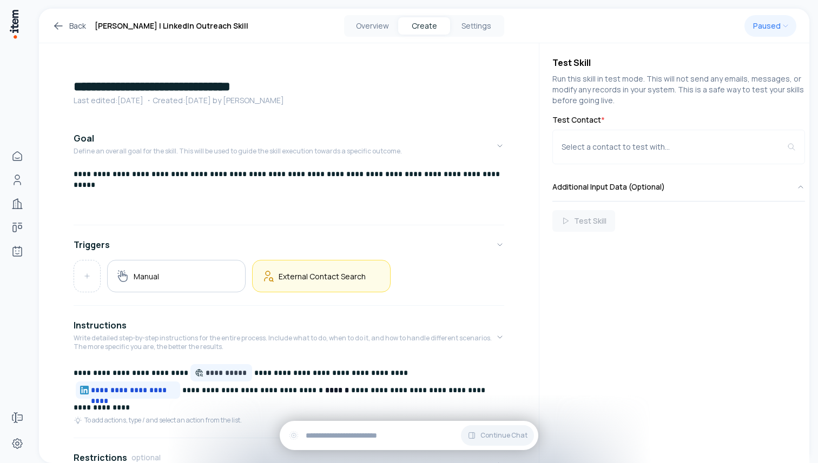 Image resolution: width=818 pixels, height=463 pixels. I want to click on button: Additional Input Data (Optional), so click(678, 187).